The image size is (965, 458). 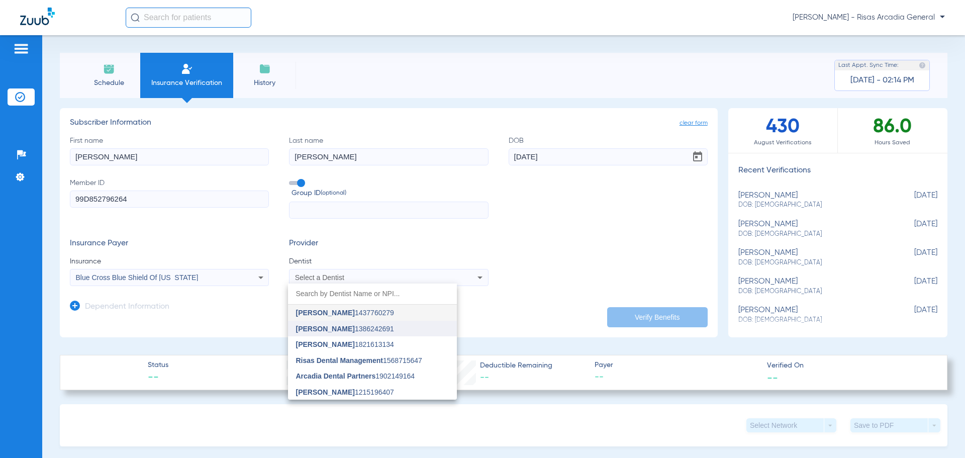 What do you see at coordinates (336, 376) in the screenshot?
I see `span: Arcadia Dental Partners` at bounding box center [336, 376].